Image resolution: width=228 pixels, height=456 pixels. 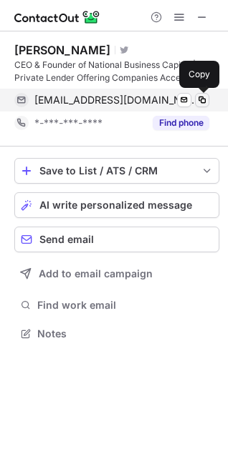 What do you see at coordinates (117, 72) in the screenshot?
I see `div: CEO & Founder of National Business Capital | Private Lender Offering Companies Access to Bridge a...` at bounding box center [117, 72].